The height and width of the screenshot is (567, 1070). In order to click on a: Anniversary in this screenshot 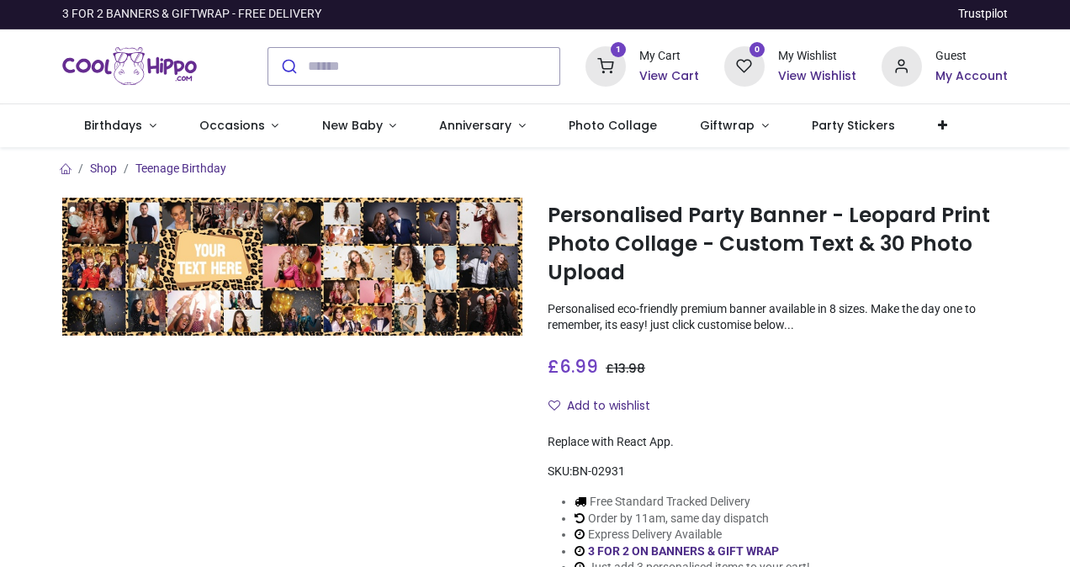, I will do `click(483, 126)`.